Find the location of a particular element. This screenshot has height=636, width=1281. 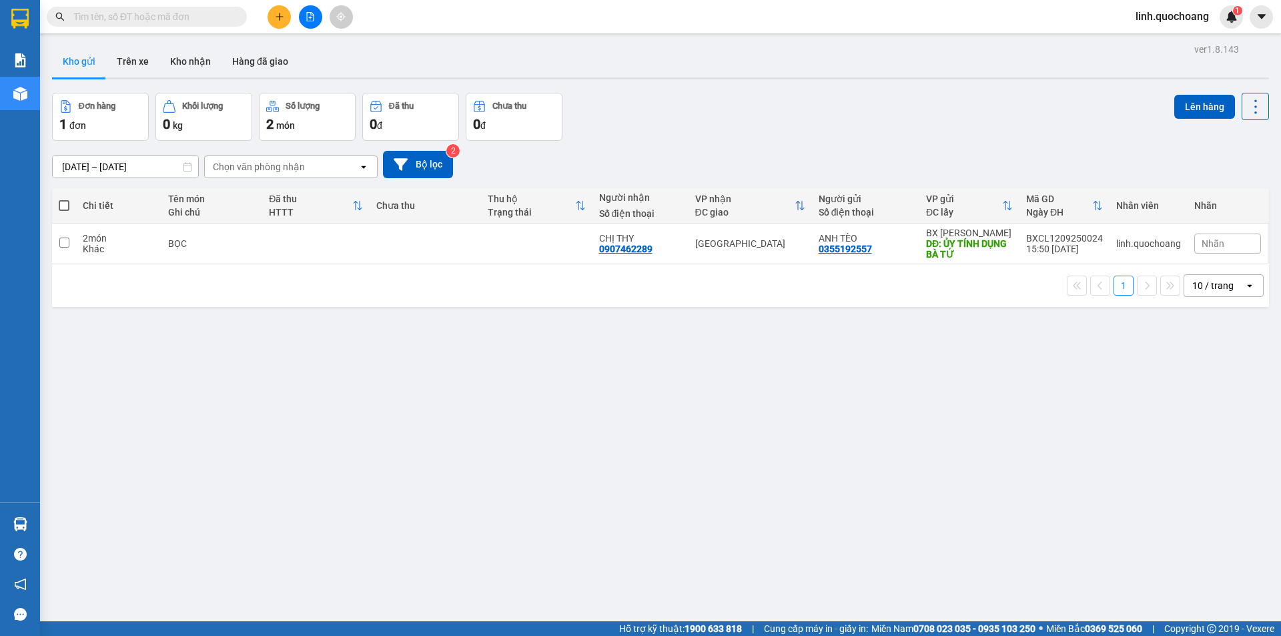

button: Trên xe is located at coordinates (133, 61).